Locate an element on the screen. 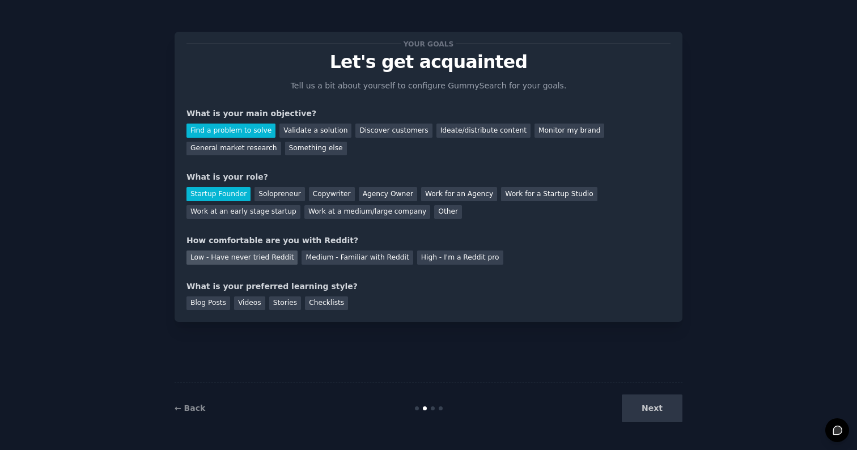  p: Tell us a bit about yourself to configure GummySearch for your goals. is located at coordinates (429, 86).